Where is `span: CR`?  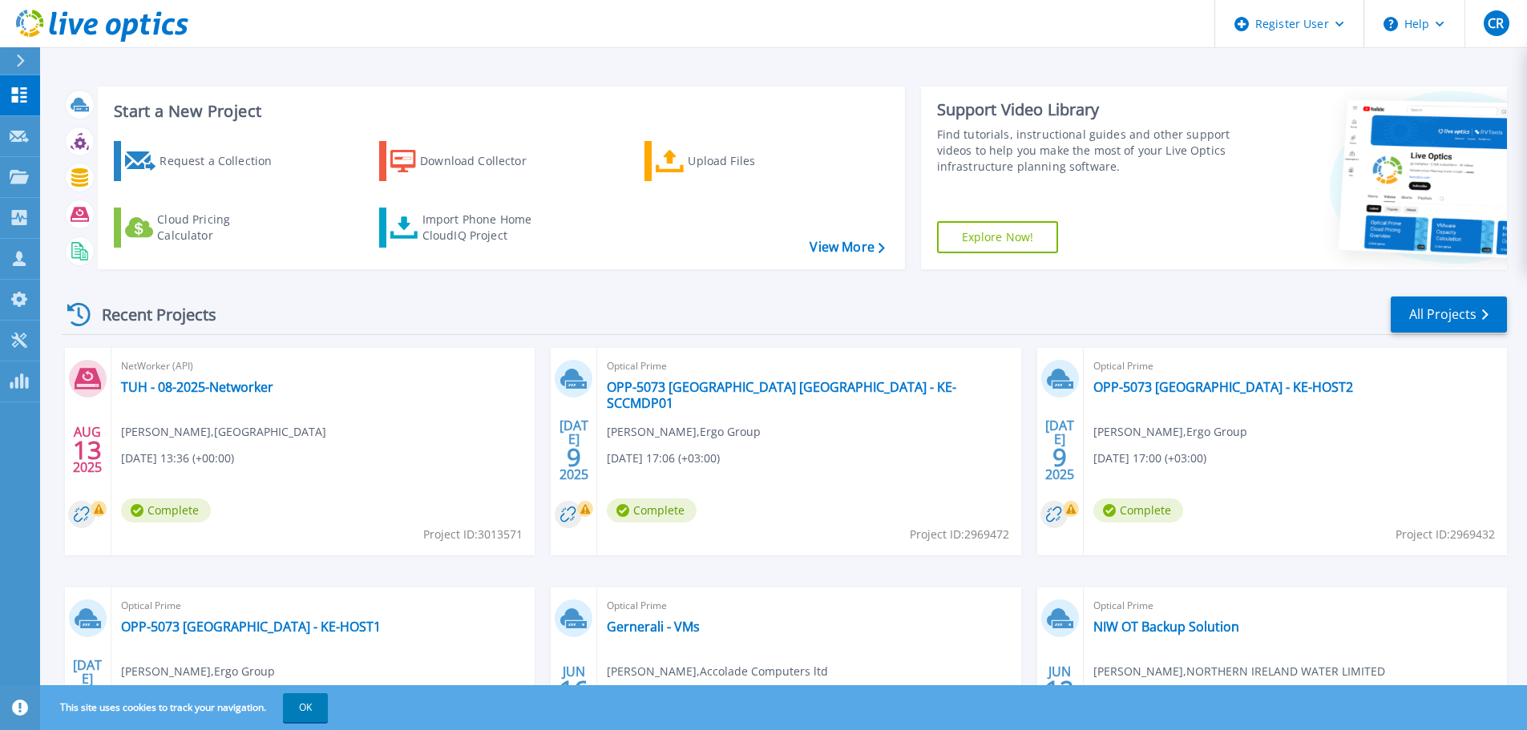 span: CR is located at coordinates (1495, 23).